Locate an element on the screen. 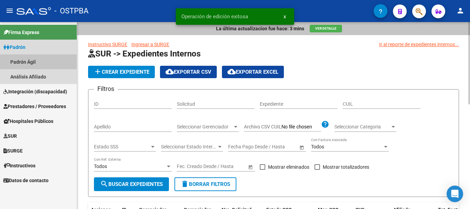 This screenshot has width=470, height=209. button: Exportar CSV is located at coordinates (188, 72).